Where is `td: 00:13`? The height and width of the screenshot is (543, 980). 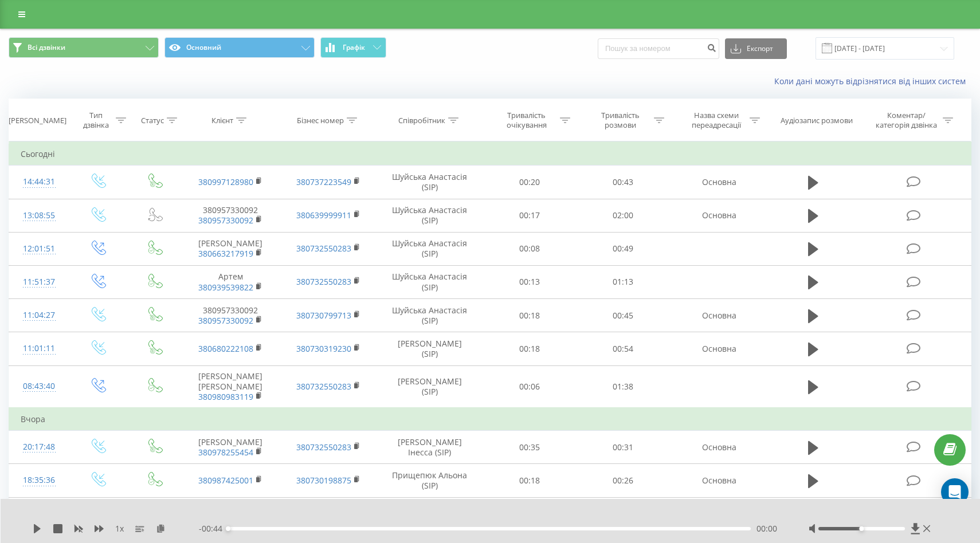 td: 00:13 is located at coordinates (530, 282).